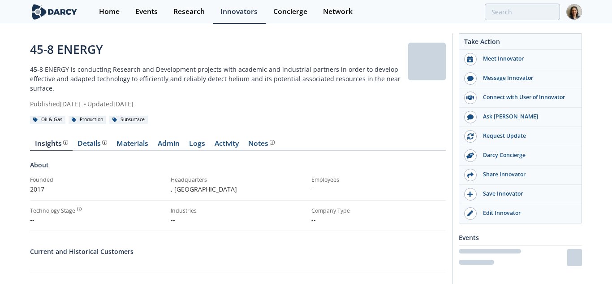  What do you see at coordinates (527, 155) in the screenshot?
I see `div: Darcy Concierge` at bounding box center [527, 155].